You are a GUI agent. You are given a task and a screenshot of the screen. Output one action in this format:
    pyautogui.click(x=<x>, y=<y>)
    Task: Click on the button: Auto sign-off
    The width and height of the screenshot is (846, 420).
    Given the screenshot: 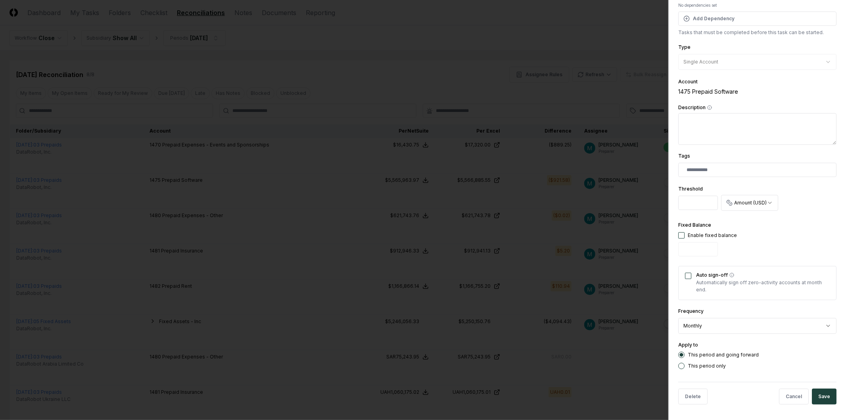 What is the action you would take?
    pyautogui.click(x=732, y=275)
    